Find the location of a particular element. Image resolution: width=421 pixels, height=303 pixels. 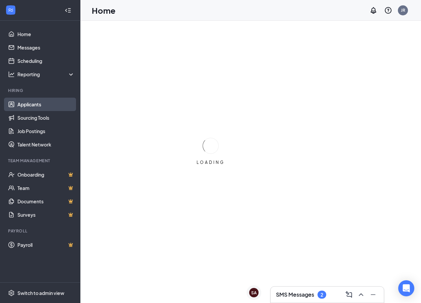

button: ChevronUp is located at coordinates (361, 295).